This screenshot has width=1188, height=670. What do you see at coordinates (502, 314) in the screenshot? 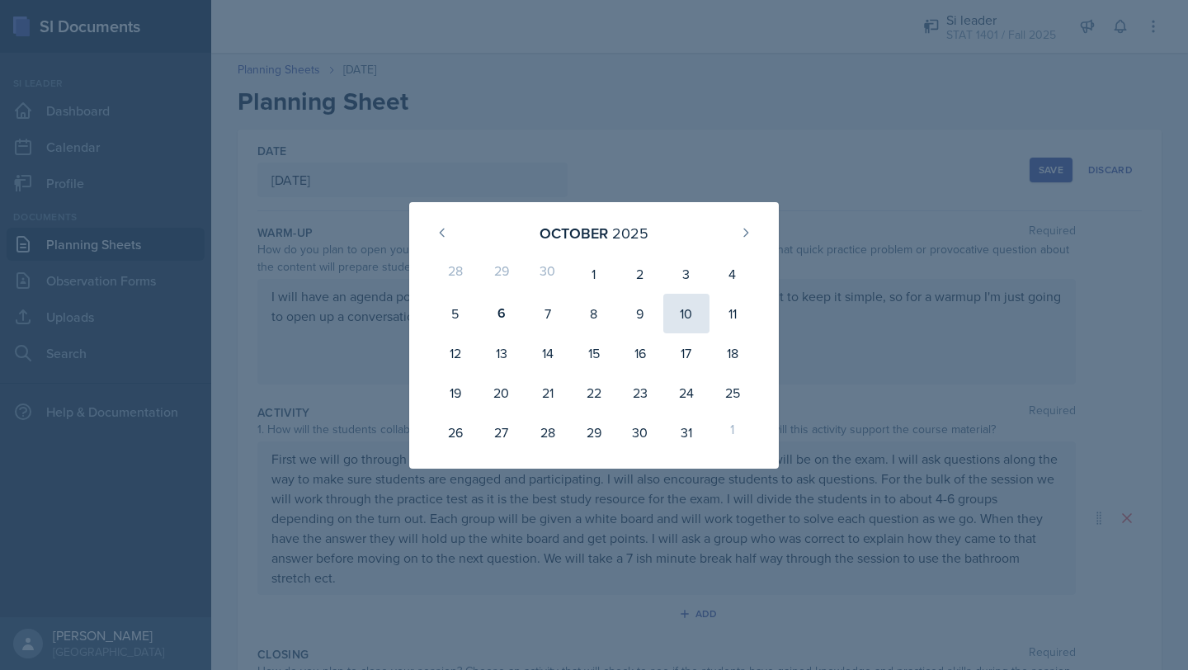
I see `div: 6` at bounding box center [502, 314].